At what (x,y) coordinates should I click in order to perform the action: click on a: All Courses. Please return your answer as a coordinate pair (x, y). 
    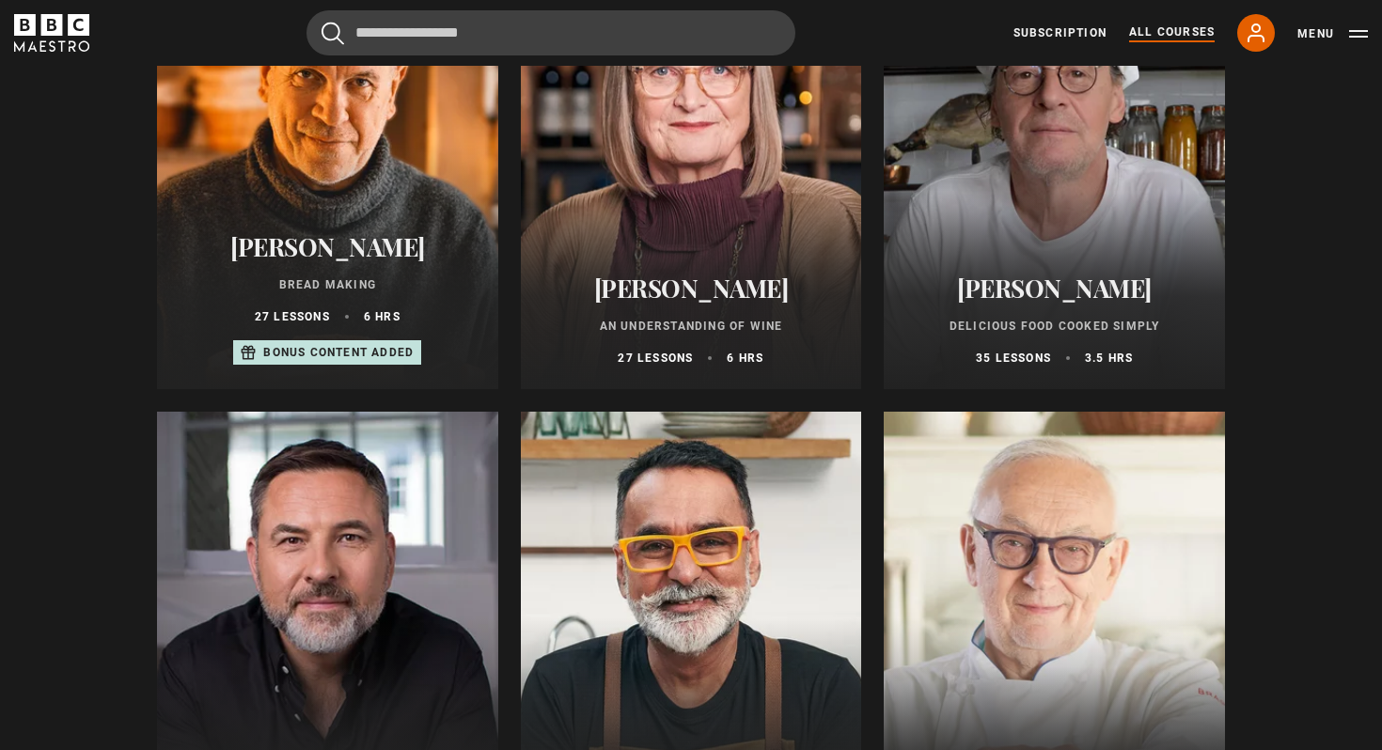
    Looking at the image, I should click on (1171, 33).